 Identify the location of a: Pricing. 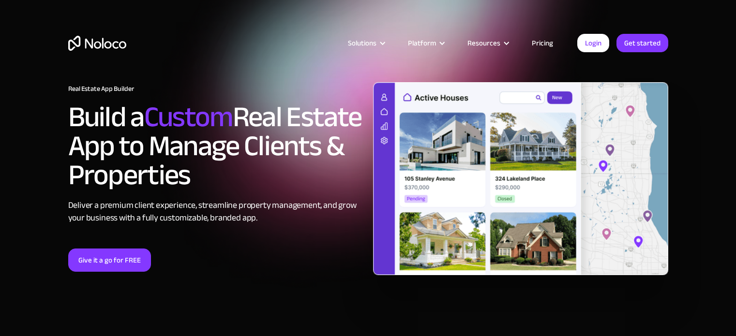
(543, 43).